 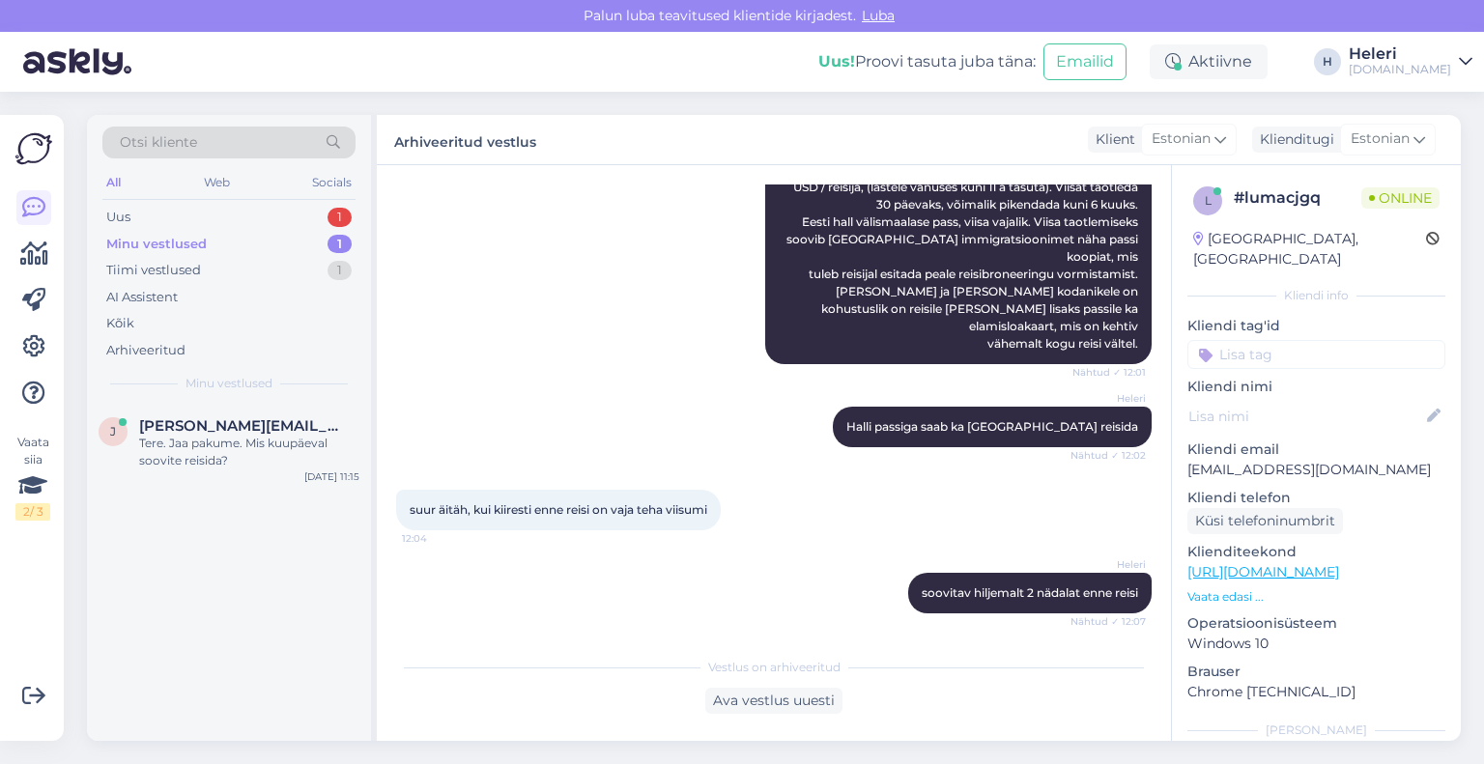 I want to click on div: All, so click(x=113, y=183).